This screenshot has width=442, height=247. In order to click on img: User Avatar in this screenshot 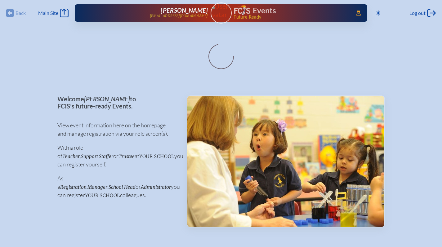, I will do `click(221, 10)`.